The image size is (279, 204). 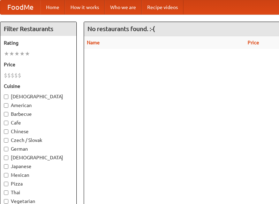 What do you see at coordinates (93, 43) in the screenshot?
I see `a: Name` at bounding box center [93, 43].